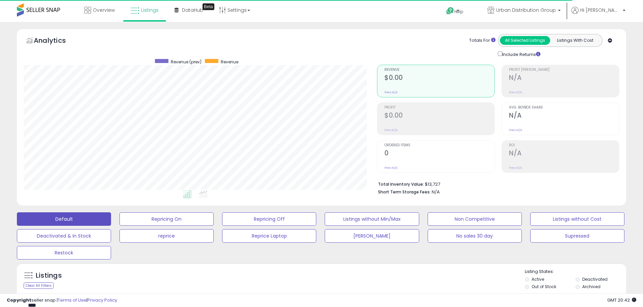 This screenshot has height=307, width=643. What do you see at coordinates (269, 219) in the screenshot?
I see `button: Repricing Off` at bounding box center [269, 219].